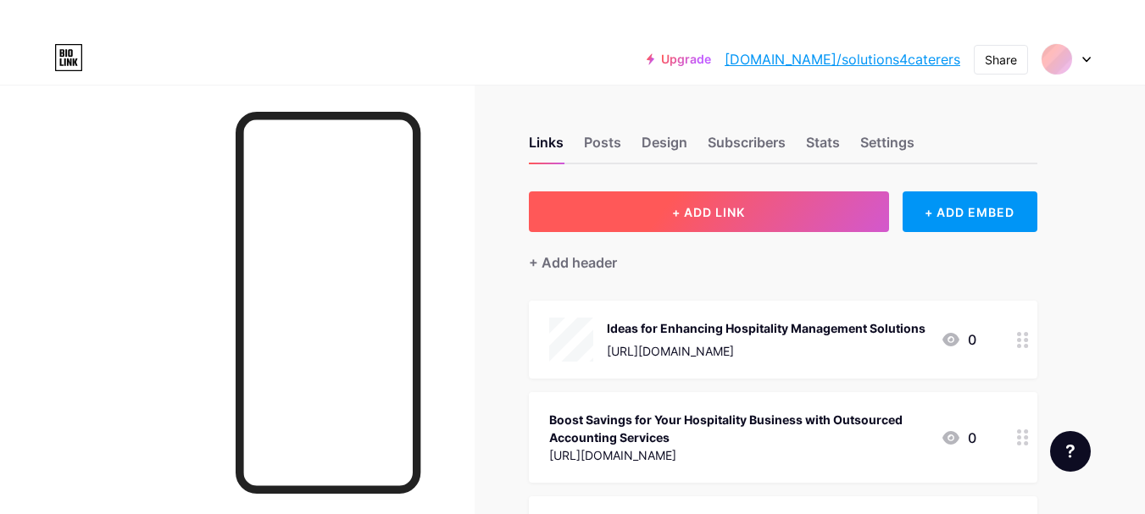 Image resolution: width=1145 pixels, height=514 pixels. What do you see at coordinates (746, 147) in the screenshot?
I see `div: Subscribers` at bounding box center [746, 147].